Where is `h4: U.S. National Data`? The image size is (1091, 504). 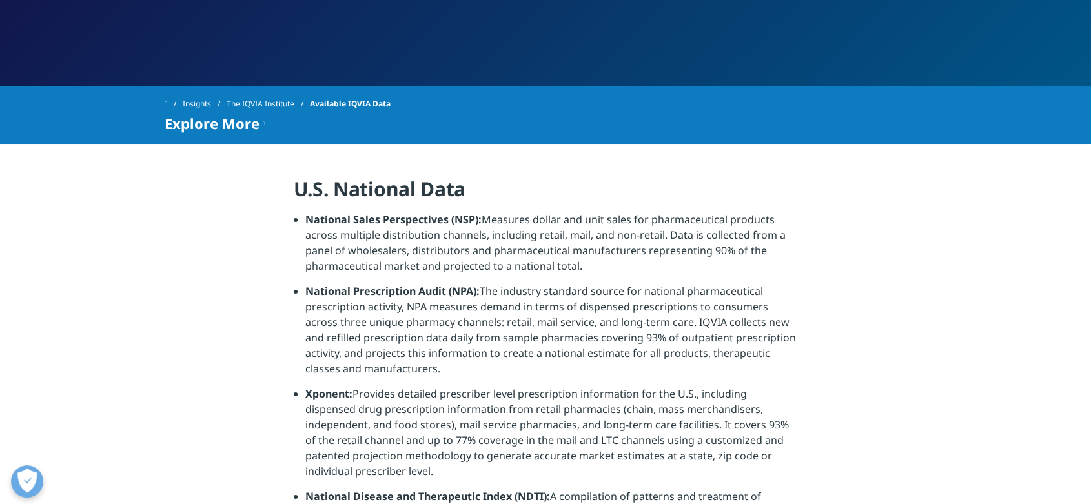 h4: U.S. National Data is located at coordinates (545, 194).